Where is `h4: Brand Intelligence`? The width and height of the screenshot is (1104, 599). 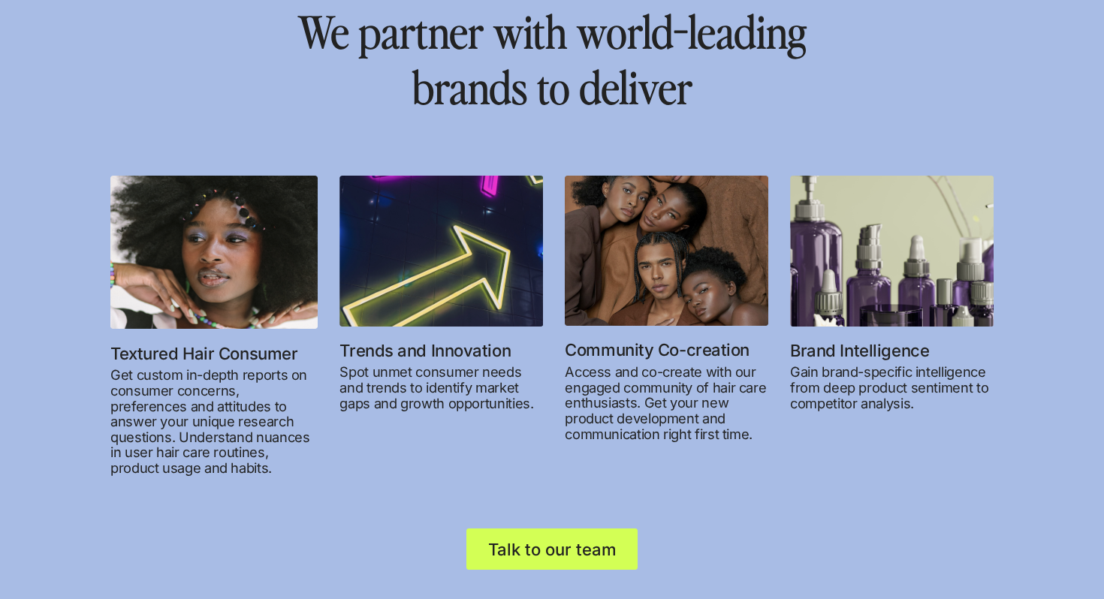
h4: Brand Intelligence is located at coordinates (891, 351).